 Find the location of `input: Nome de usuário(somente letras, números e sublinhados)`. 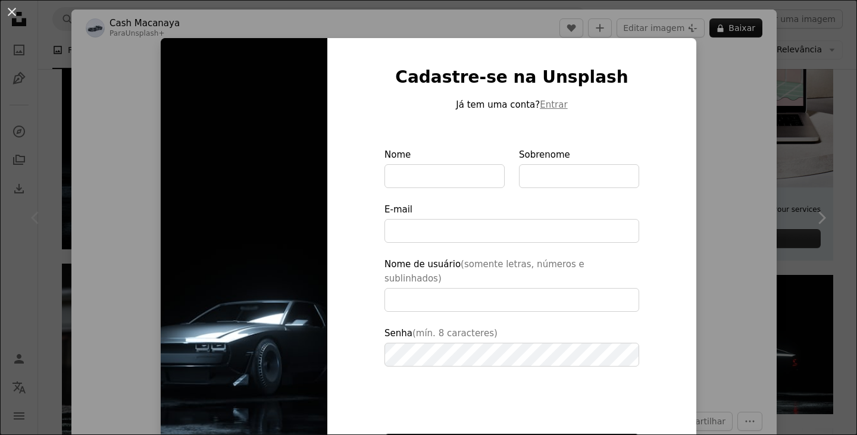

input: Nome de usuário(somente letras, números e sublinhados) is located at coordinates (512, 300).